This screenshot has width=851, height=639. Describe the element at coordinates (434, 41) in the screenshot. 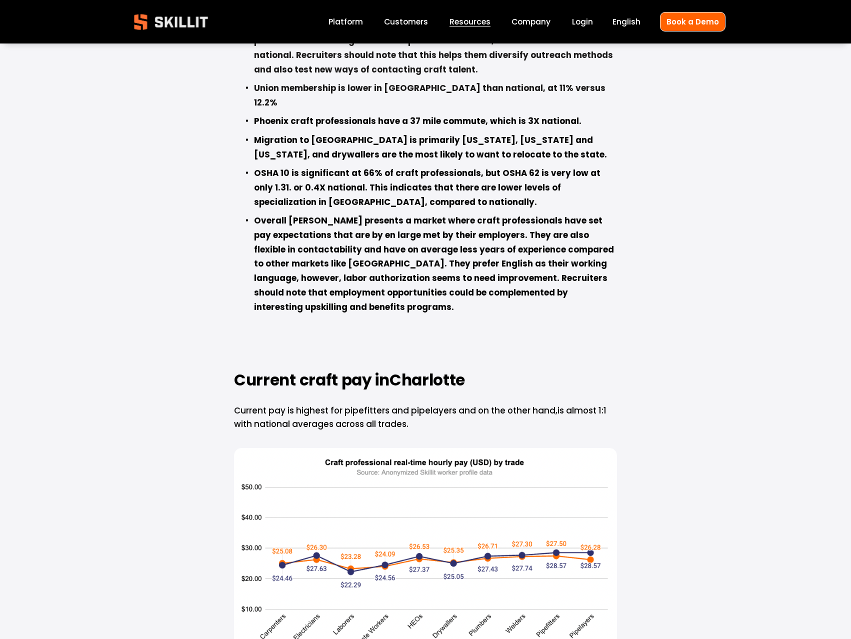

I see `strong: Connection rates are more or less equal to national rates as is the connection speed. The preferr...` at that location.